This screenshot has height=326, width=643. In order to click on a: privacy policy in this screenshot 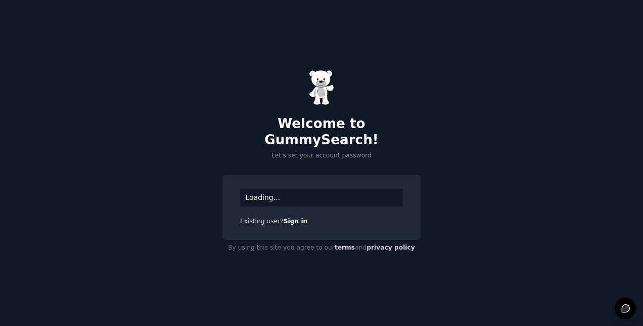, I will do `click(391, 247)`.